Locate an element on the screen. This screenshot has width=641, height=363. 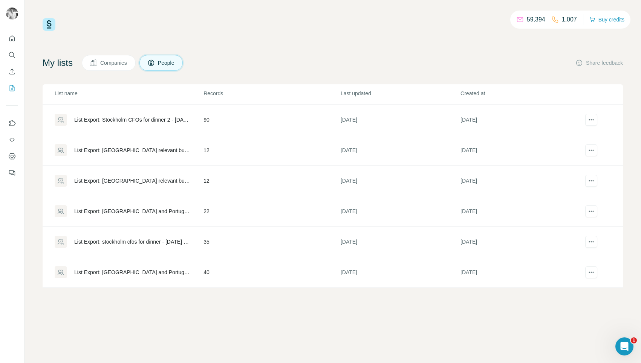
button: Share feedback is located at coordinates (599, 63).